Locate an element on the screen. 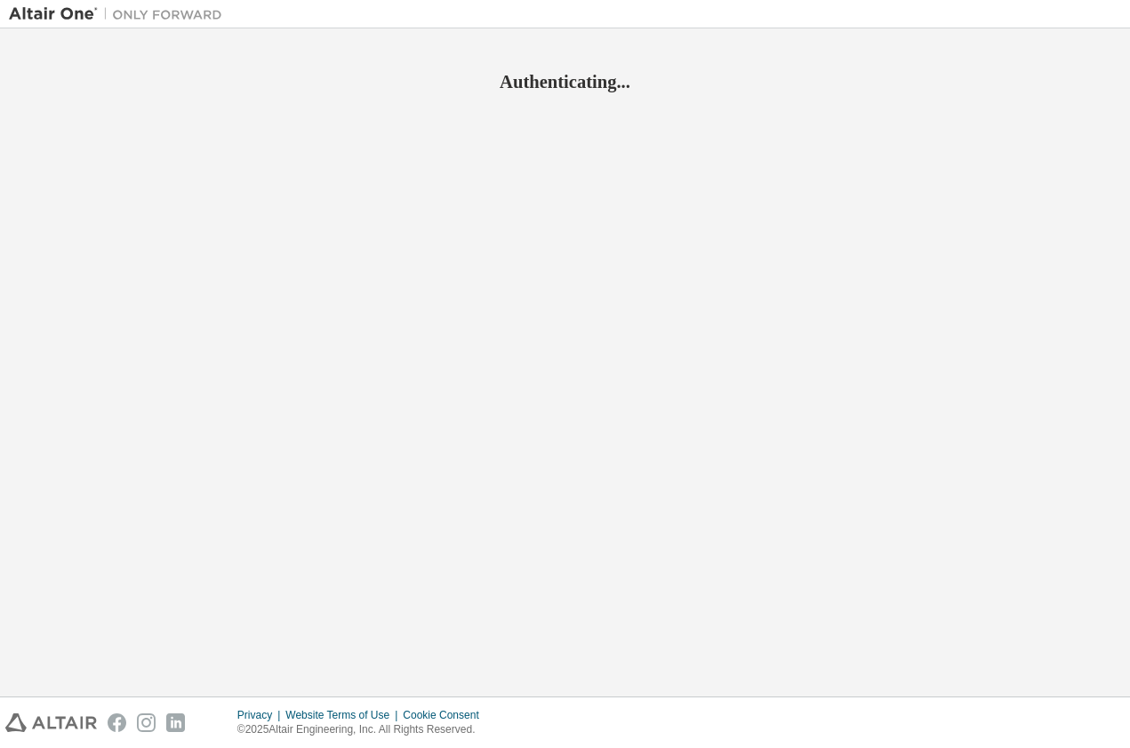 The image size is (1130, 748). p: © 2025 Altair Engineering, Inc. All Rights Reserved. is located at coordinates (364, 730).